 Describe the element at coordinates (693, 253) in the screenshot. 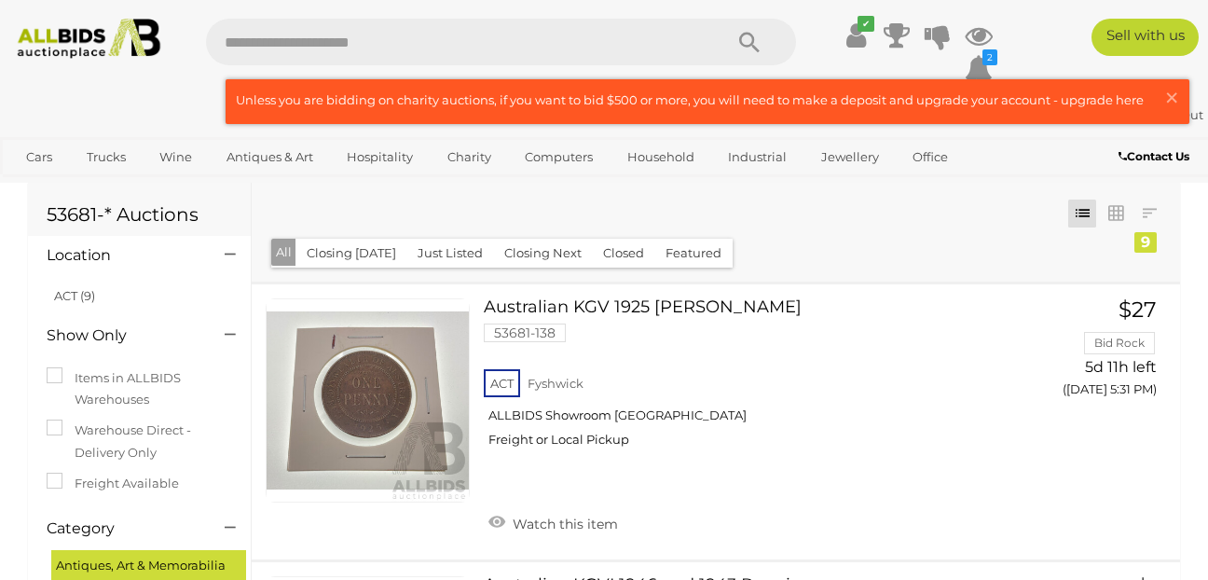

I see `button: Featured` at that location.